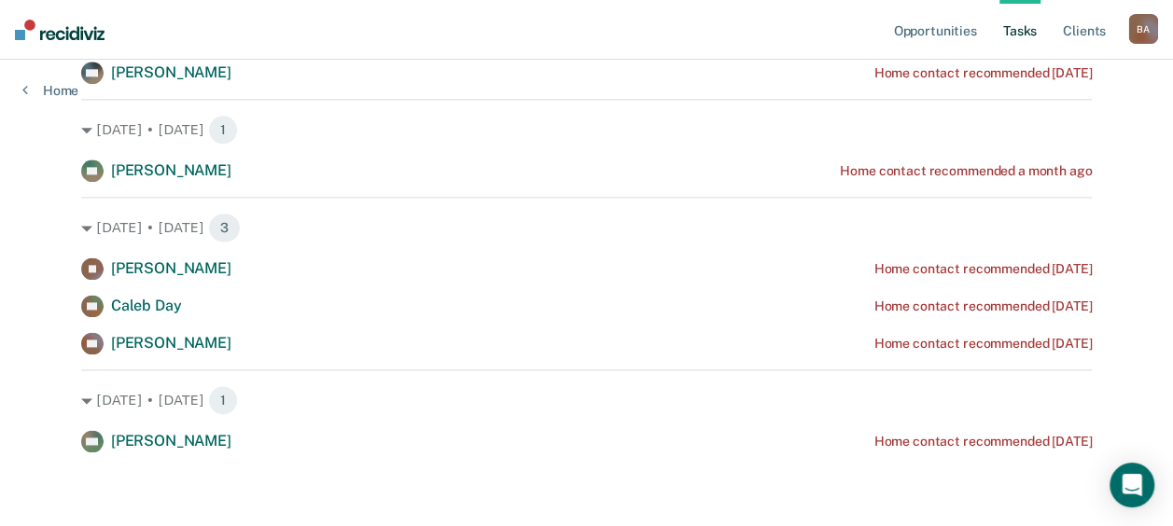  What do you see at coordinates (60, 30) in the screenshot?
I see `img: Recidiviz` at bounding box center [60, 30].